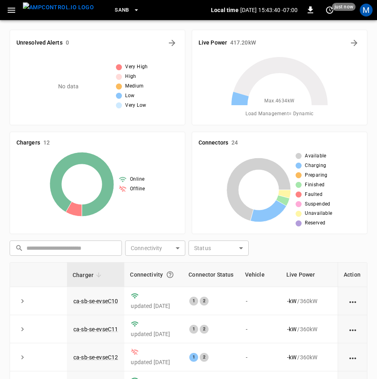 The width and height of the screenshot is (377, 379). Describe the element at coordinates (316, 175) in the screenshot. I see `span: Preparing` at that location.